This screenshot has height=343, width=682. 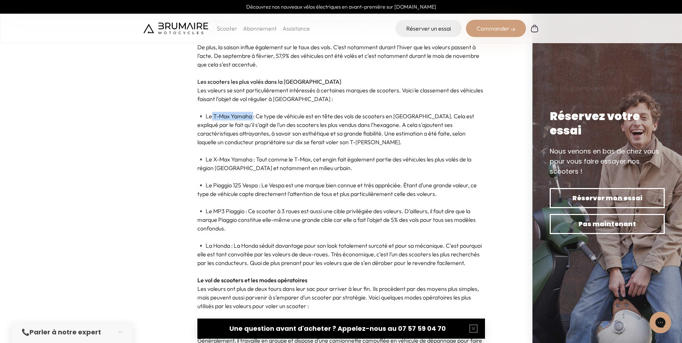 I want to click on p: ▪️ La Honda : La Honda séduit davantage pour son look totalement surcoté et pour sa mécanique. C'..., so click(x=341, y=254).